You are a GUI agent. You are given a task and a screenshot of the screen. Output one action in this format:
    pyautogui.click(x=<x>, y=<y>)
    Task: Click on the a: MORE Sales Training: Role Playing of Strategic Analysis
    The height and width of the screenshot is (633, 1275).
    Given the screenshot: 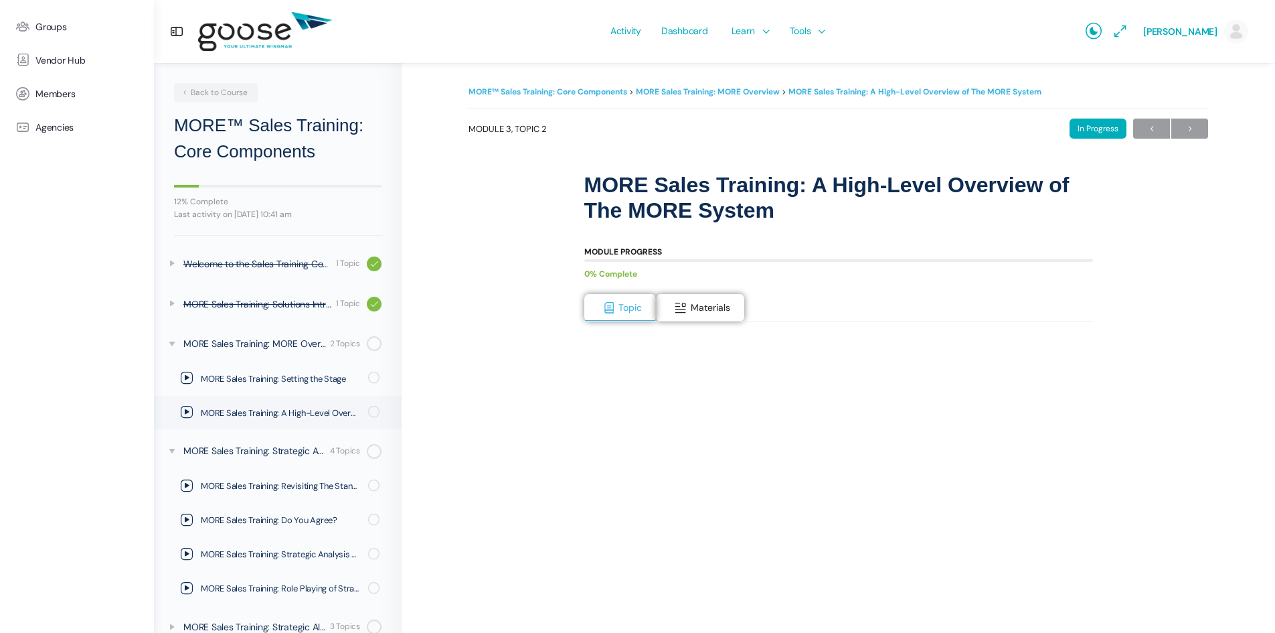 What is the action you would take?
    pyautogui.click(x=278, y=588)
    